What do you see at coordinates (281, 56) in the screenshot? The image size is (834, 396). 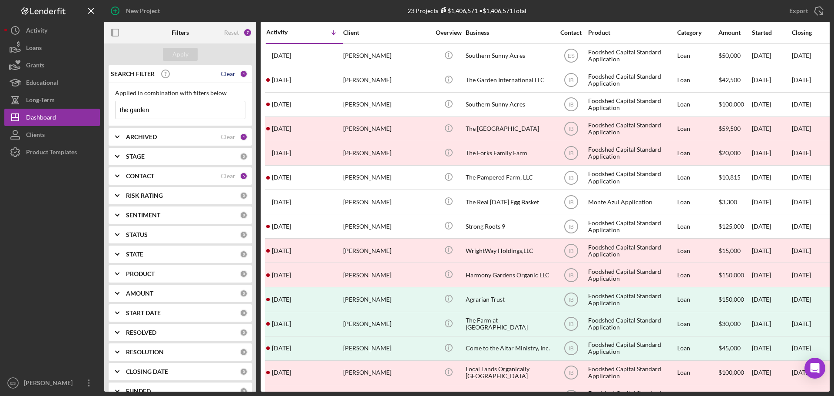 I see `time: 2025-07-09 23:51` at bounding box center [281, 56].